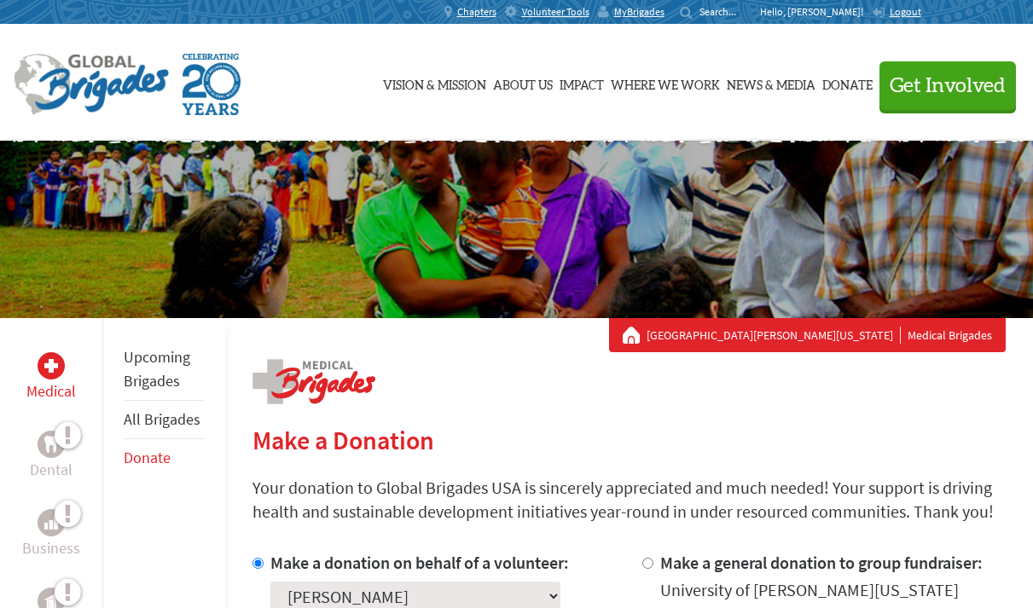  Describe the element at coordinates (639, 12) in the screenshot. I see `span: MyBrigades` at that location.